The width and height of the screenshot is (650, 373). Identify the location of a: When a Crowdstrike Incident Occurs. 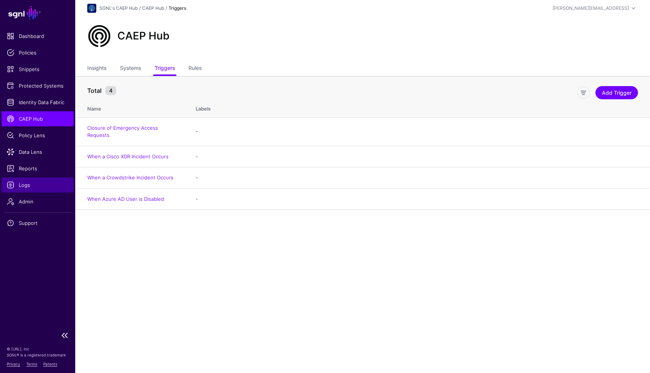
(130, 178).